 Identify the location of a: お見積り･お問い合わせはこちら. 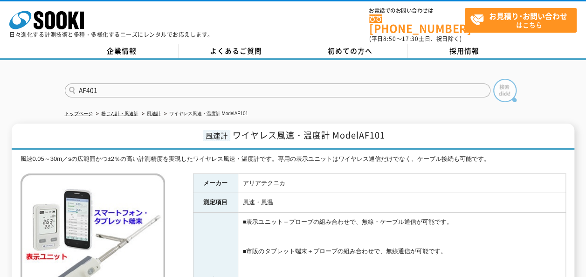
(521, 20).